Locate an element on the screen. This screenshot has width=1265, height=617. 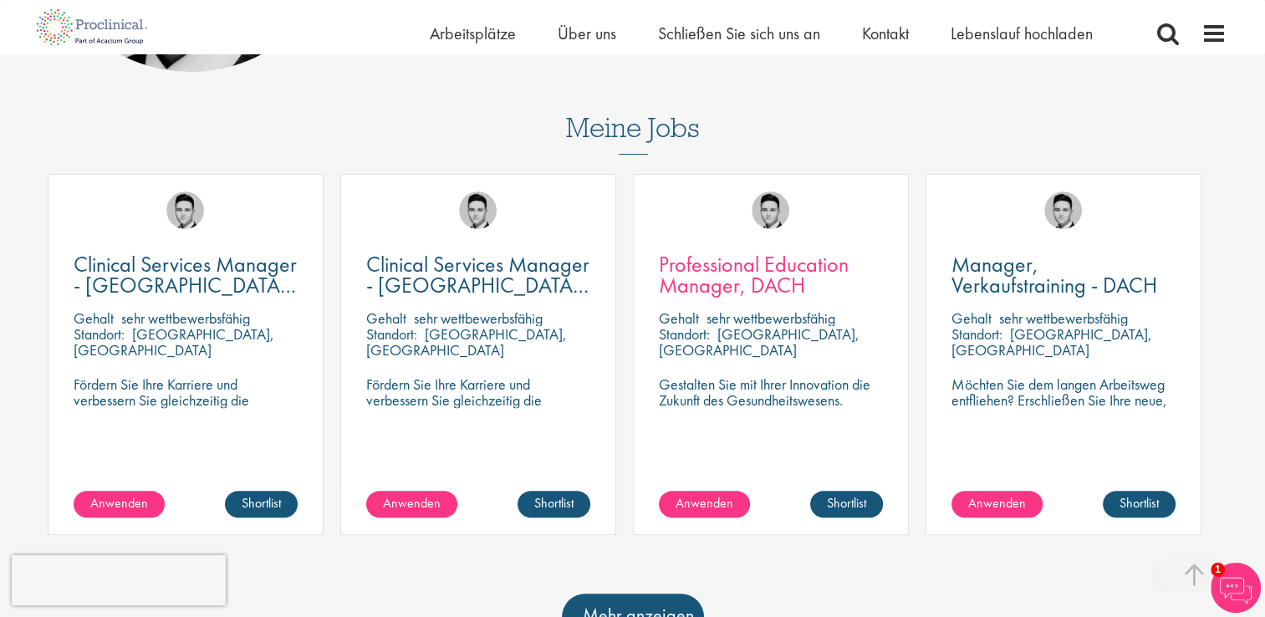
h3: Meine Jobs is located at coordinates (633, 128).